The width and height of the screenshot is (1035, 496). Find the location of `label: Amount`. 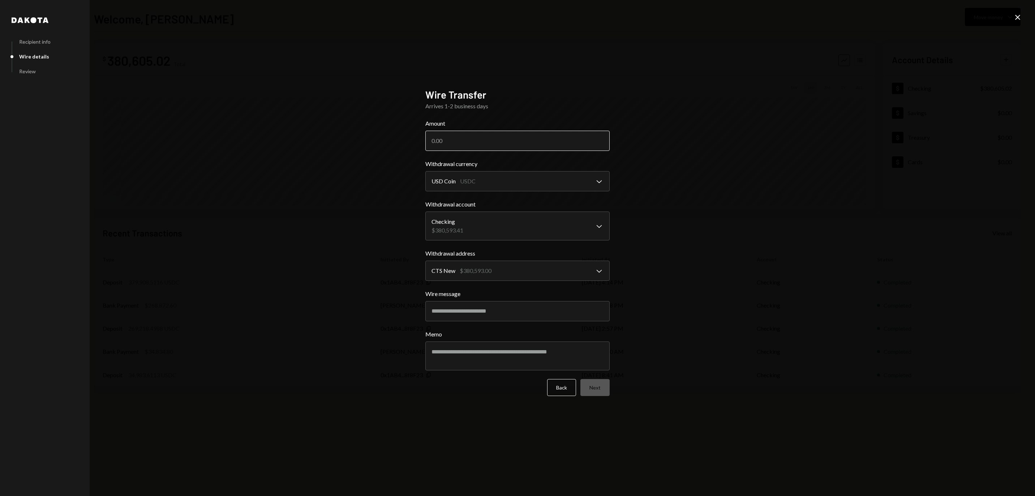

label: Amount is located at coordinates (517, 124).